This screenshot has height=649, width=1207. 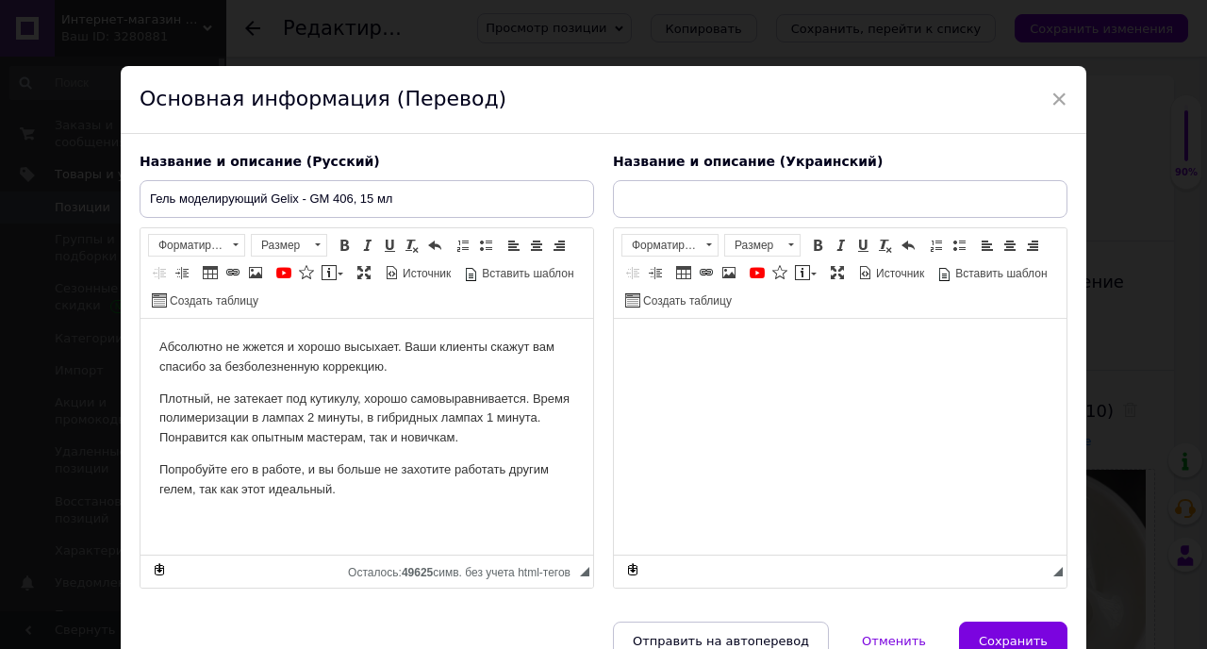 I want to click on body: Визуальный текстовый редактор, FB932A63-5B68-44FB-90D9-BBCD23EDD8F1, so click(x=226, y=100).